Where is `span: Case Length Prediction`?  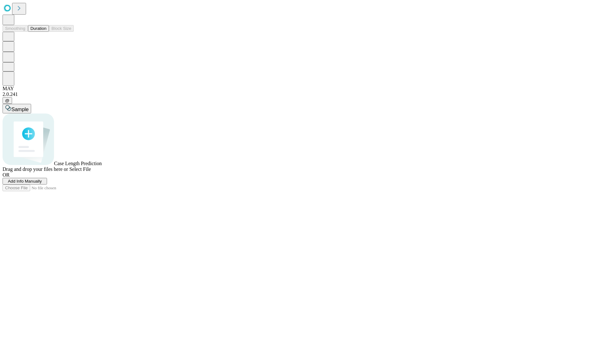 span: Case Length Prediction is located at coordinates (78, 163).